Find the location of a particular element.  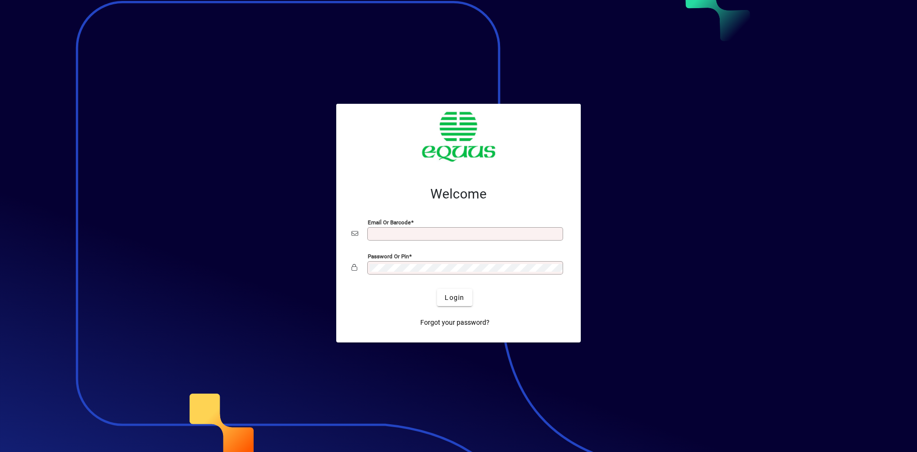

span: Login is located at coordinates (454, 297).